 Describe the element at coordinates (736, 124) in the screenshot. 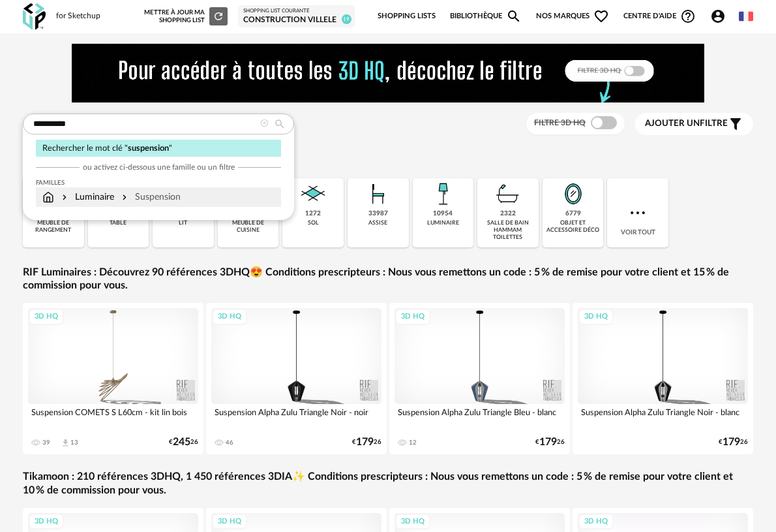

I see `span: Filter icon` at that location.